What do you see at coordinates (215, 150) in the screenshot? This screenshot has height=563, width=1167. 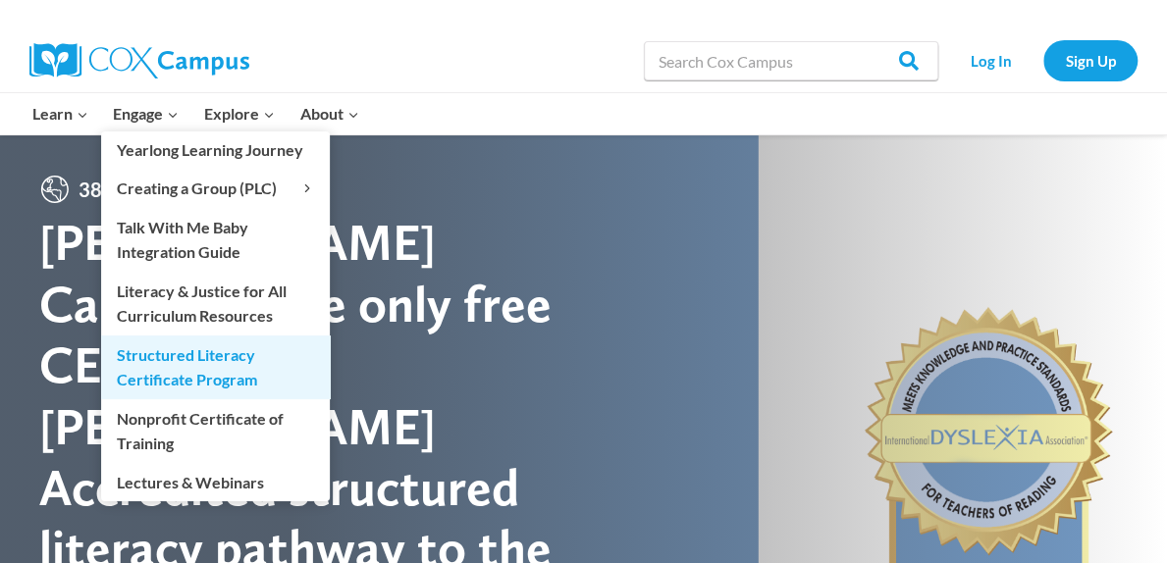 I see `a: Yearlong Learning Journey` at bounding box center [215, 150].